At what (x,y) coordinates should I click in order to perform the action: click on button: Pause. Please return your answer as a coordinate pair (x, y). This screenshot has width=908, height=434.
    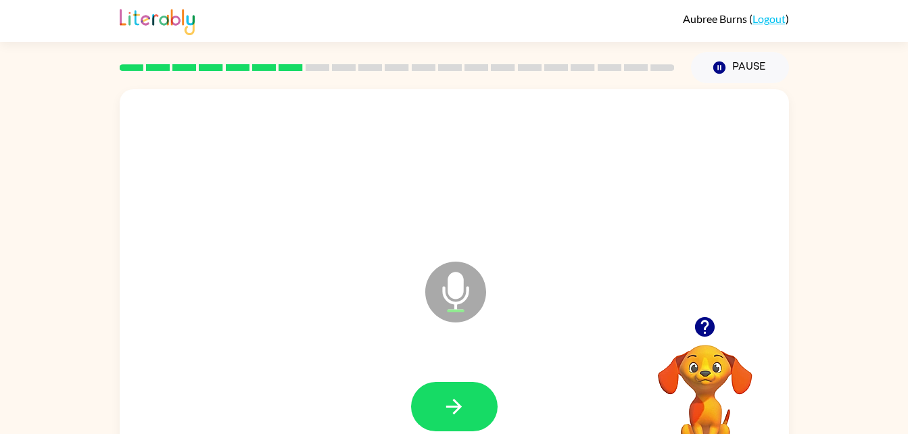
    Looking at the image, I should click on (740, 68).